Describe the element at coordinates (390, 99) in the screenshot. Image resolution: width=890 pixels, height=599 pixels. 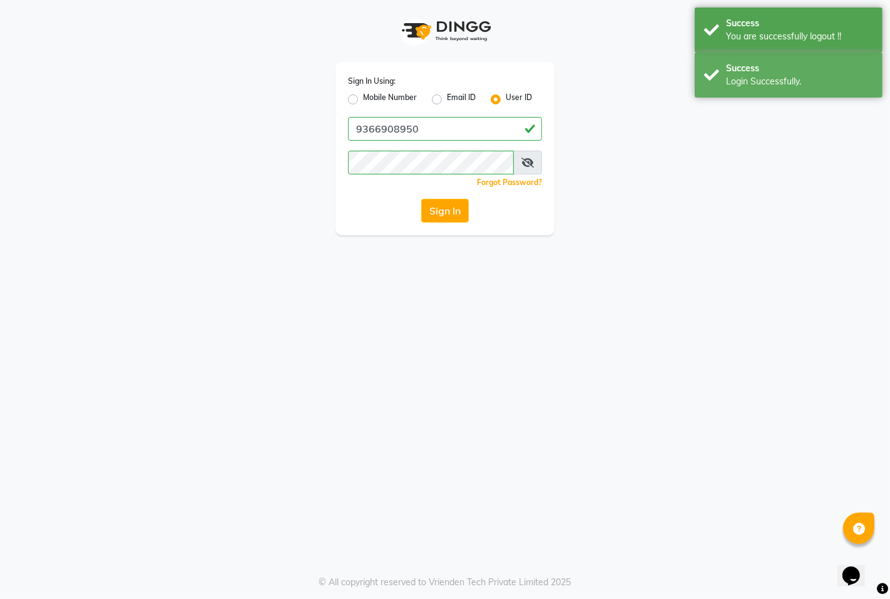
I see `label: Mobile Number` at that location.